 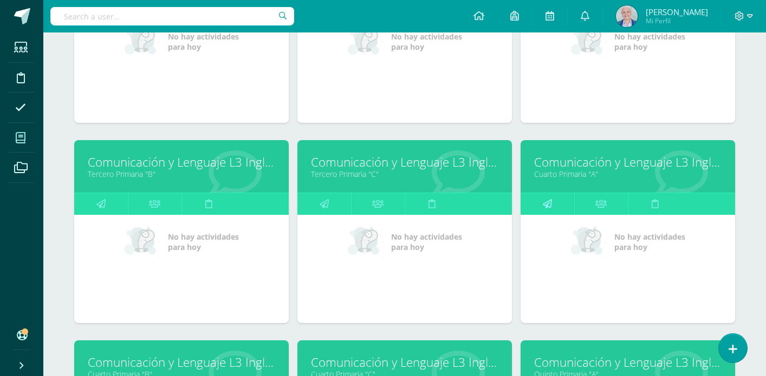 What do you see at coordinates (172, 16) in the screenshot?
I see `input: Search a user…` at bounding box center [172, 16].